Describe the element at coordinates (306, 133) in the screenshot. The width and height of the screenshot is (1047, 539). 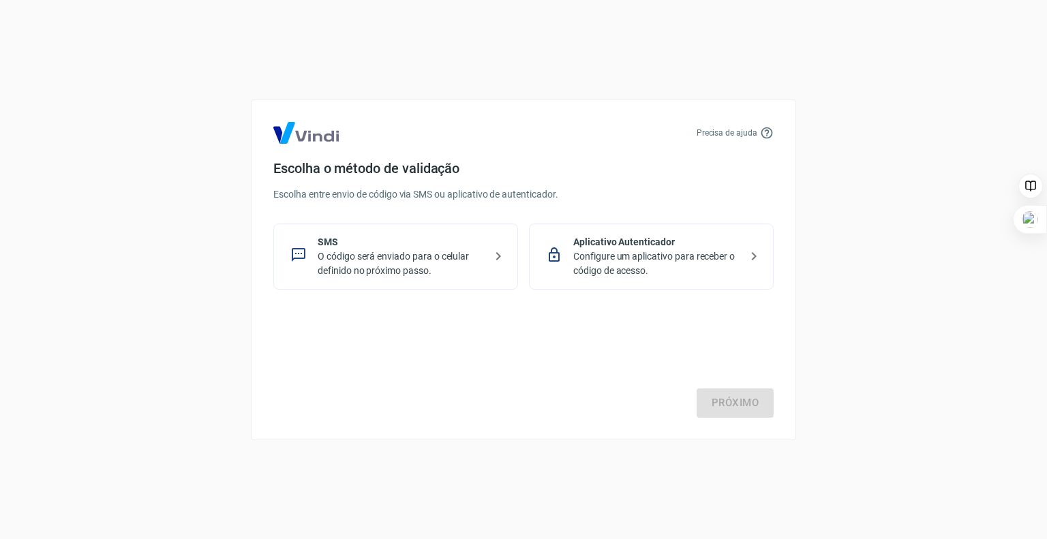
I see `img: Logo Vind` at that location.